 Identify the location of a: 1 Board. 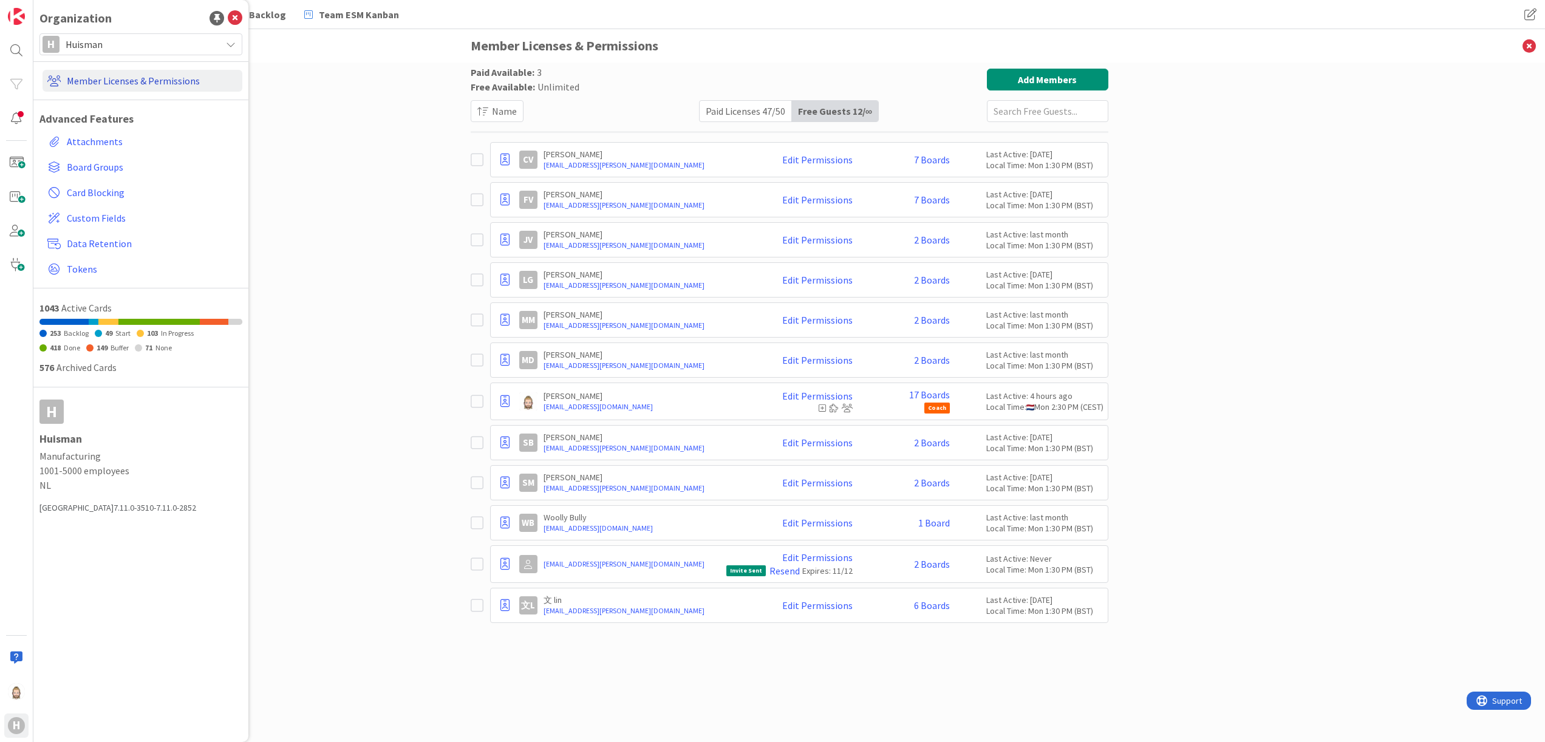
(934, 523).